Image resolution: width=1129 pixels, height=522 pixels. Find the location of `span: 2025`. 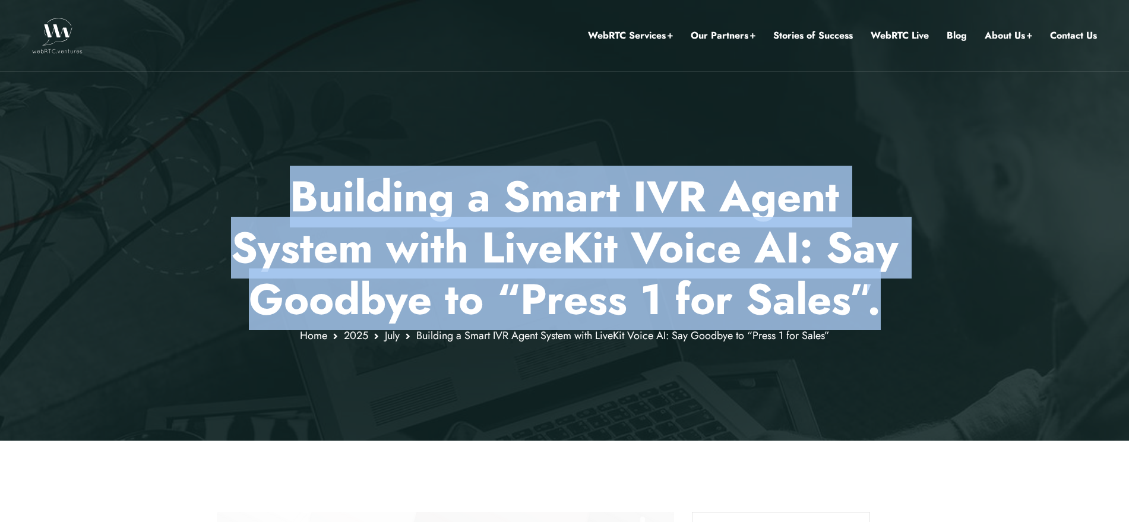

span: 2025 is located at coordinates (356, 336).